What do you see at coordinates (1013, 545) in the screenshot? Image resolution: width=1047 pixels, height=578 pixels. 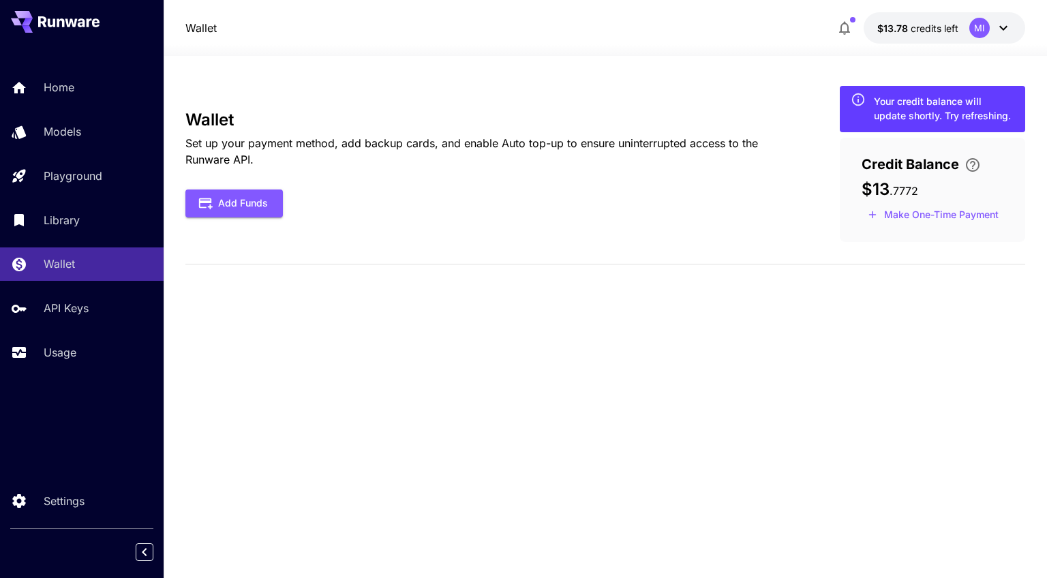 I see `div: Chat Widget` at bounding box center [1013, 545].